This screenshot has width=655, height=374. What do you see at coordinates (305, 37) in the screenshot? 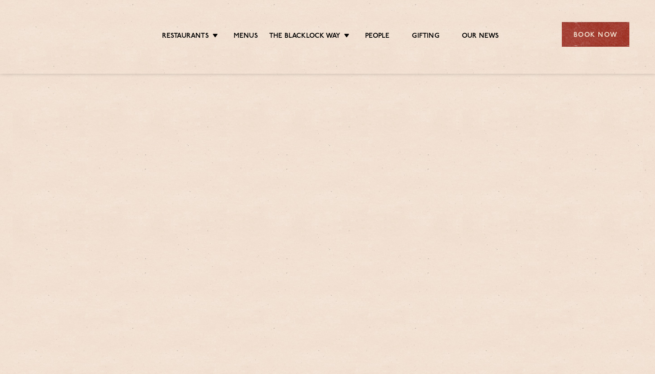
I see `a: The Blacklock Way` at bounding box center [305, 37].